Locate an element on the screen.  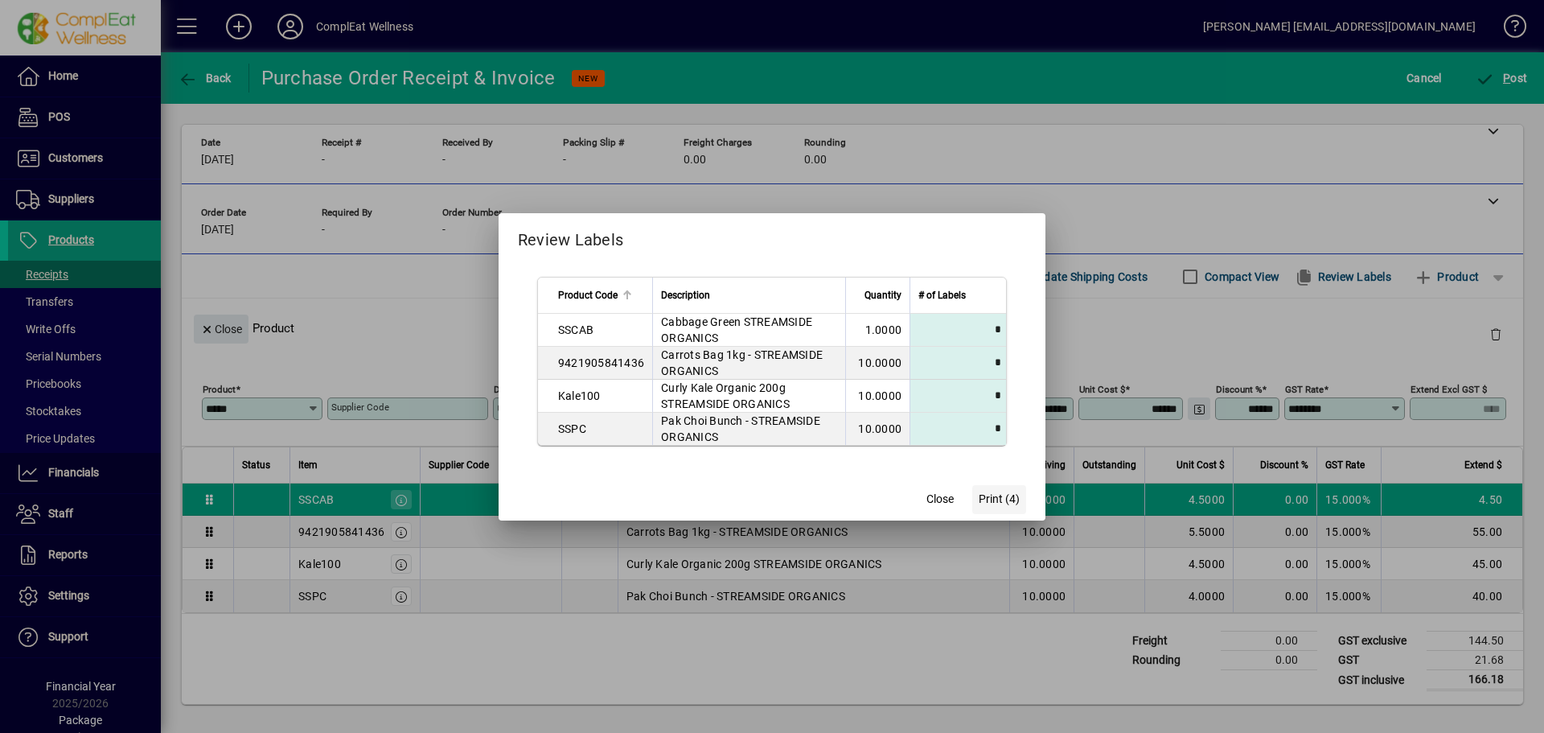
span: Description is located at coordinates (685, 295).